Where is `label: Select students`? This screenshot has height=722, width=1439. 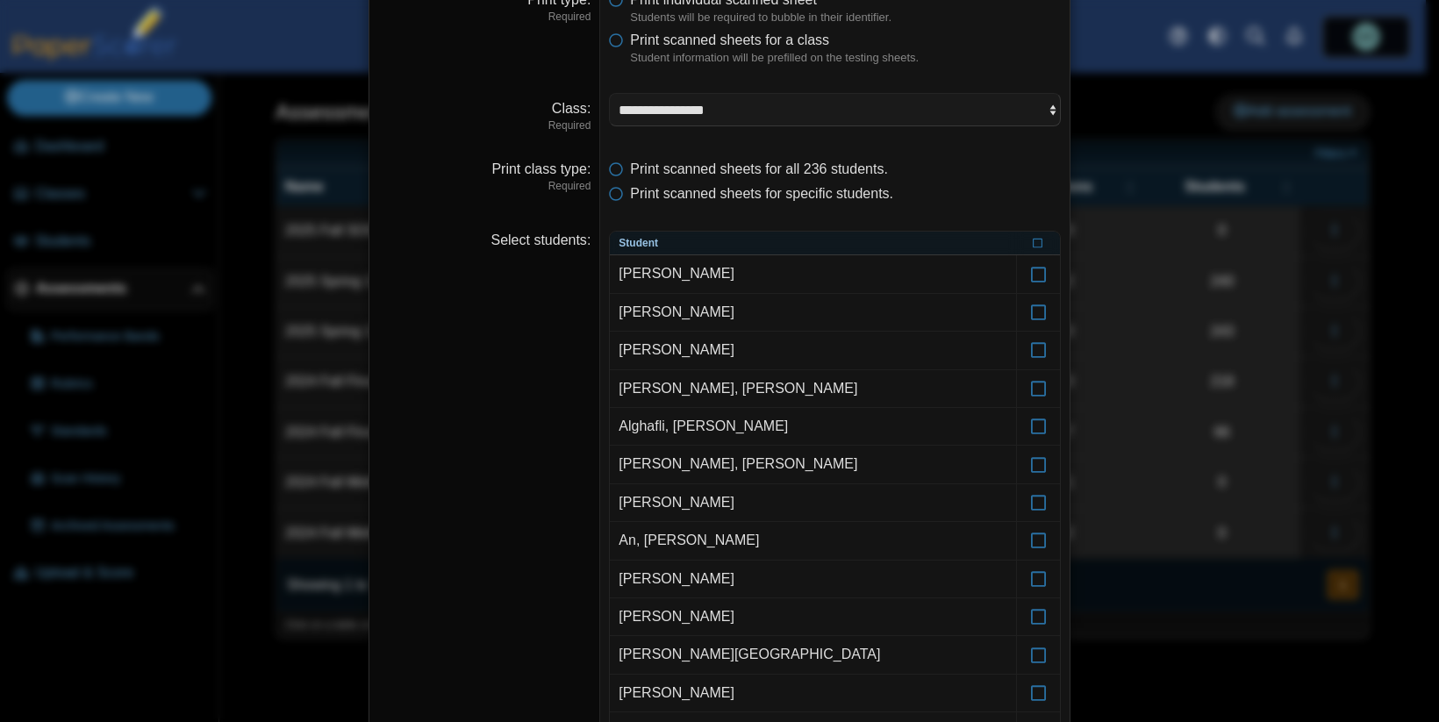 label: Select students is located at coordinates (541, 240).